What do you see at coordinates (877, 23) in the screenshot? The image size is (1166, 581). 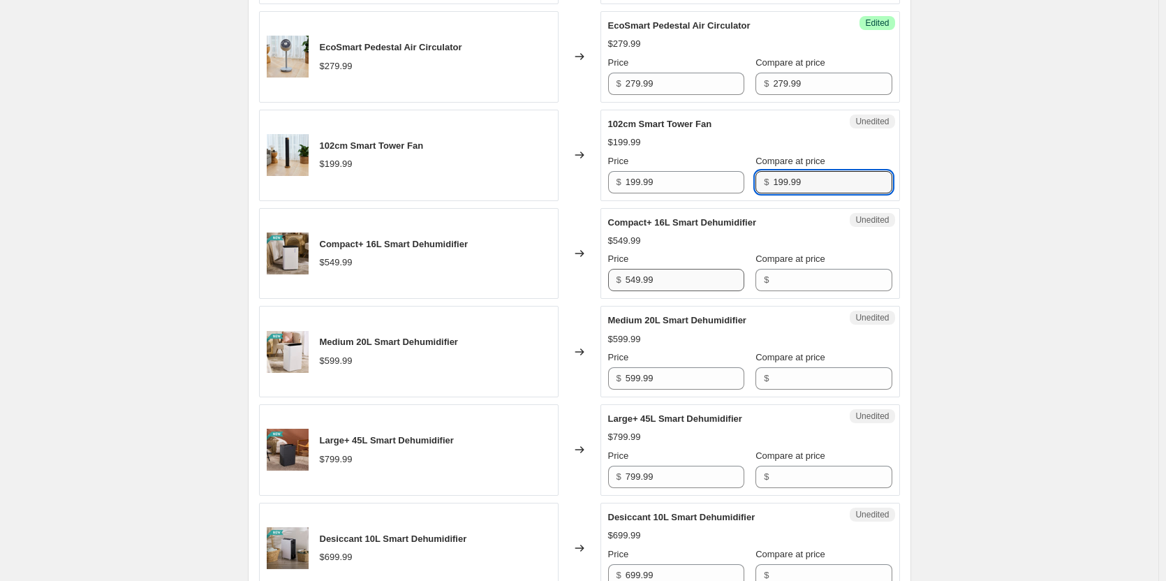 I see `span: Edited` at bounding box center [877, 23].